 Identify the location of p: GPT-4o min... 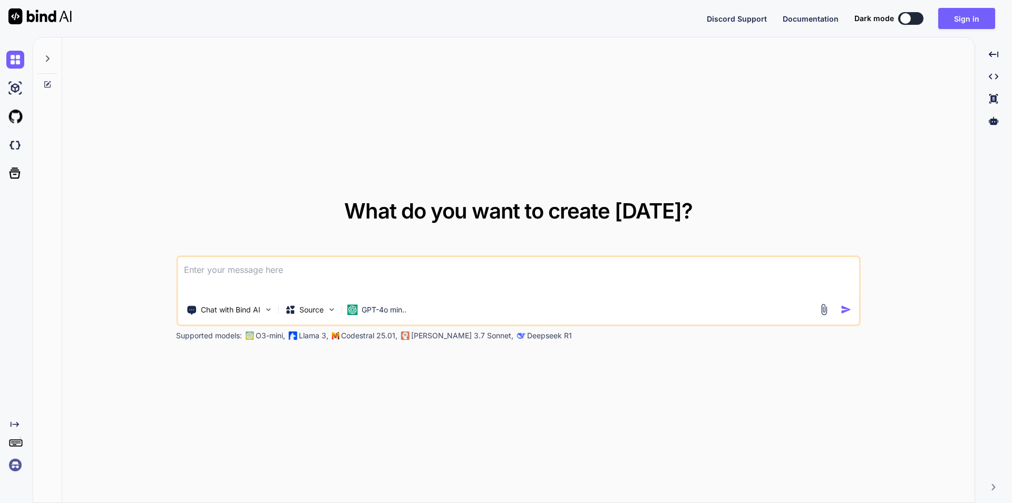
(384, 310).